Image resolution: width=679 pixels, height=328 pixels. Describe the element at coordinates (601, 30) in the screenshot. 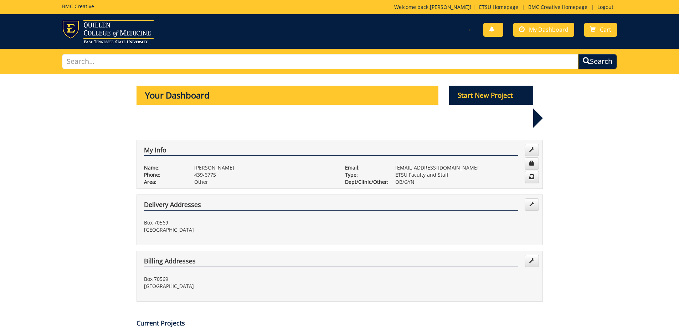

I see `a: Cart` at that location.